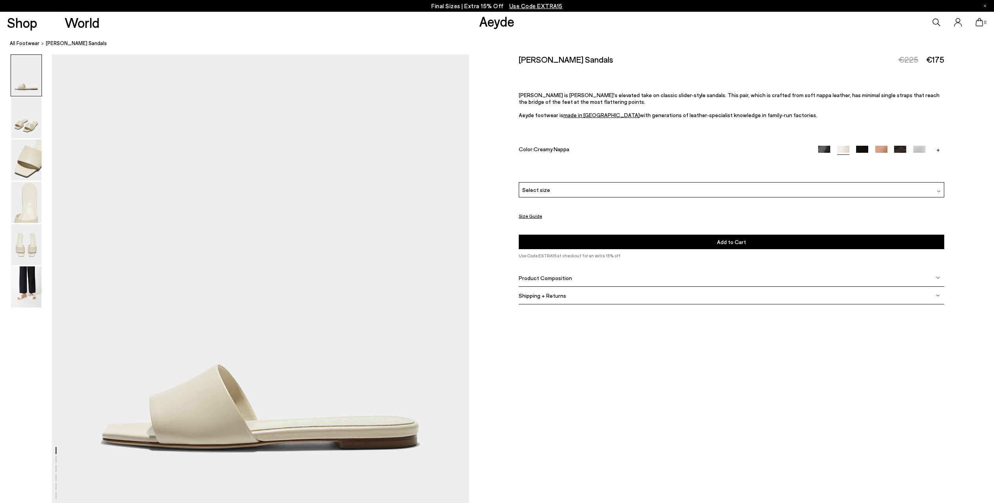 This screenshot has height=503, width=994. What do you see at coordinates (502, 43) in the screenshot?
I see `nav: breadcrumb` at bounding box center [502, 43].